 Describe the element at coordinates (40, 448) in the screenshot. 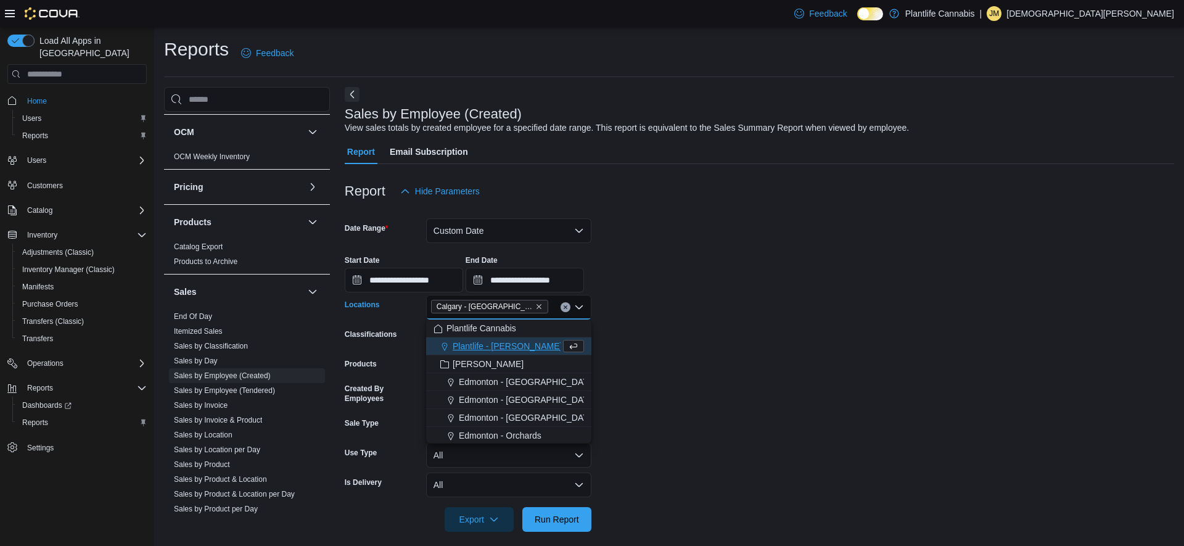

I see `a: Settings` at that location.